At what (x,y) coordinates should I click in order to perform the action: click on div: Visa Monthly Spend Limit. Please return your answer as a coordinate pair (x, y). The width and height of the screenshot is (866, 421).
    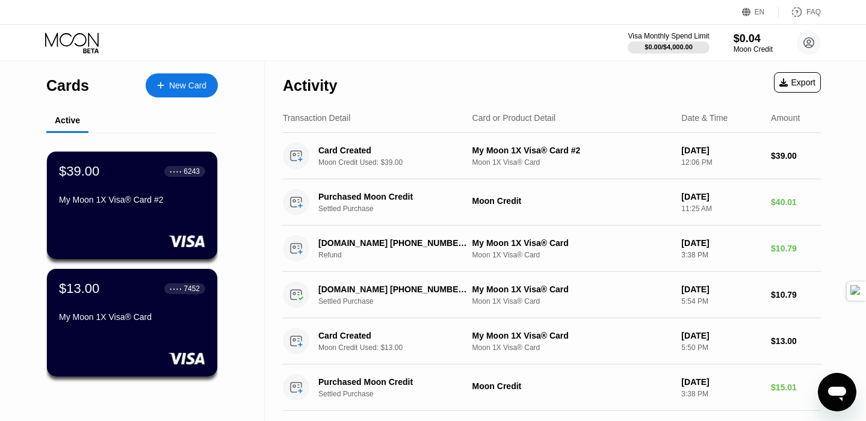
    Looking at the image, I should click on (668, 36).